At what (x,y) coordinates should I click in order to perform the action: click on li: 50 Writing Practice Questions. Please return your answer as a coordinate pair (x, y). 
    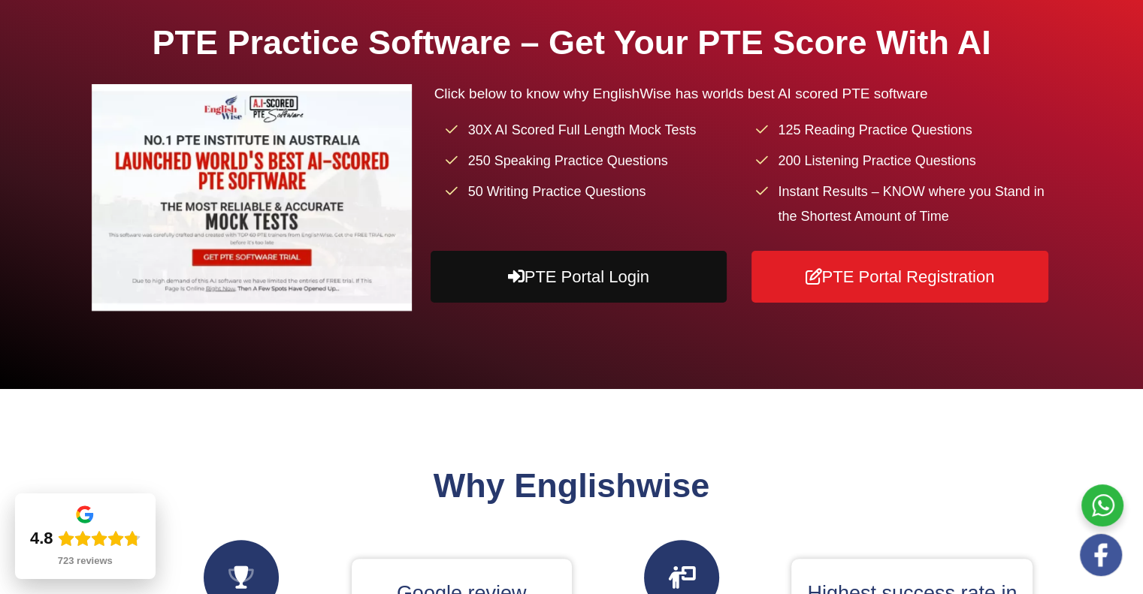
    Looking at the image, I should click on (594, 192).